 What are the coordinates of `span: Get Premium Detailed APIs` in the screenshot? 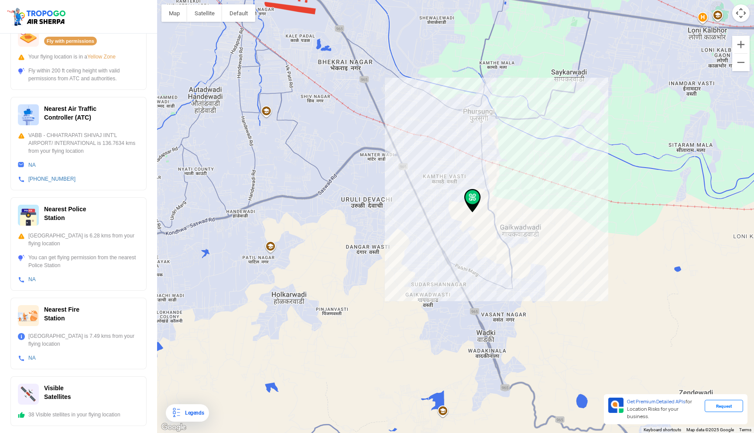 It's located at (656, 401).